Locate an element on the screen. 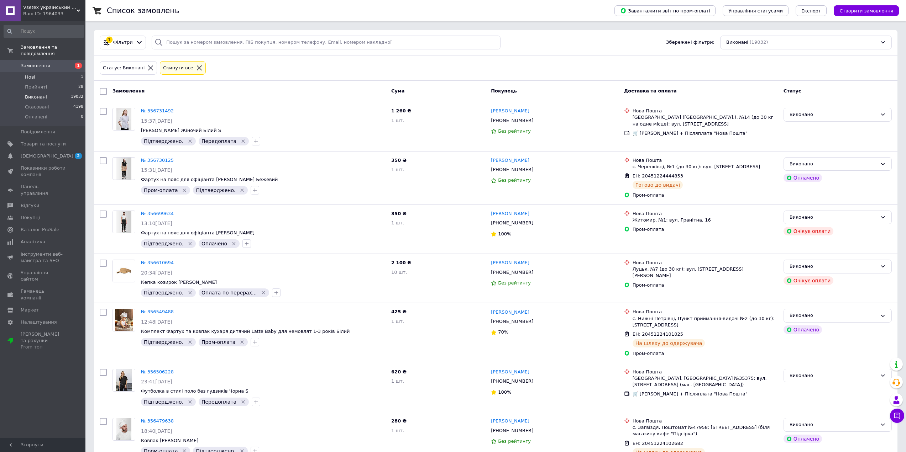 The image size is (906, 452). div: Оплачено is located at coordinates (802, 439).